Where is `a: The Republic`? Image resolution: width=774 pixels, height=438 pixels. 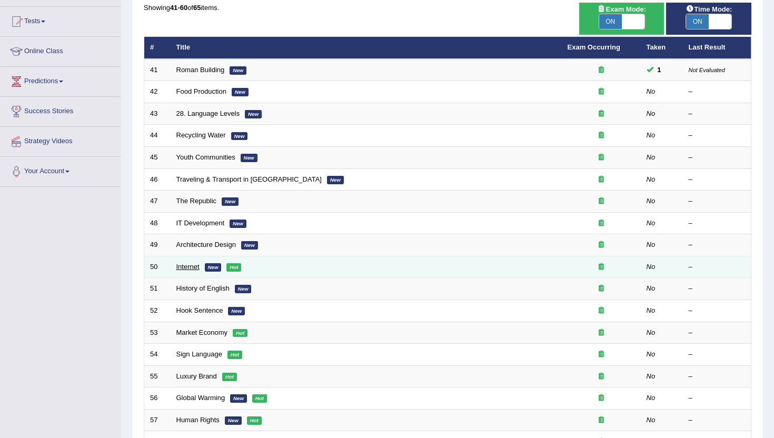 a: The Republic is located at coordinates (196, 200).